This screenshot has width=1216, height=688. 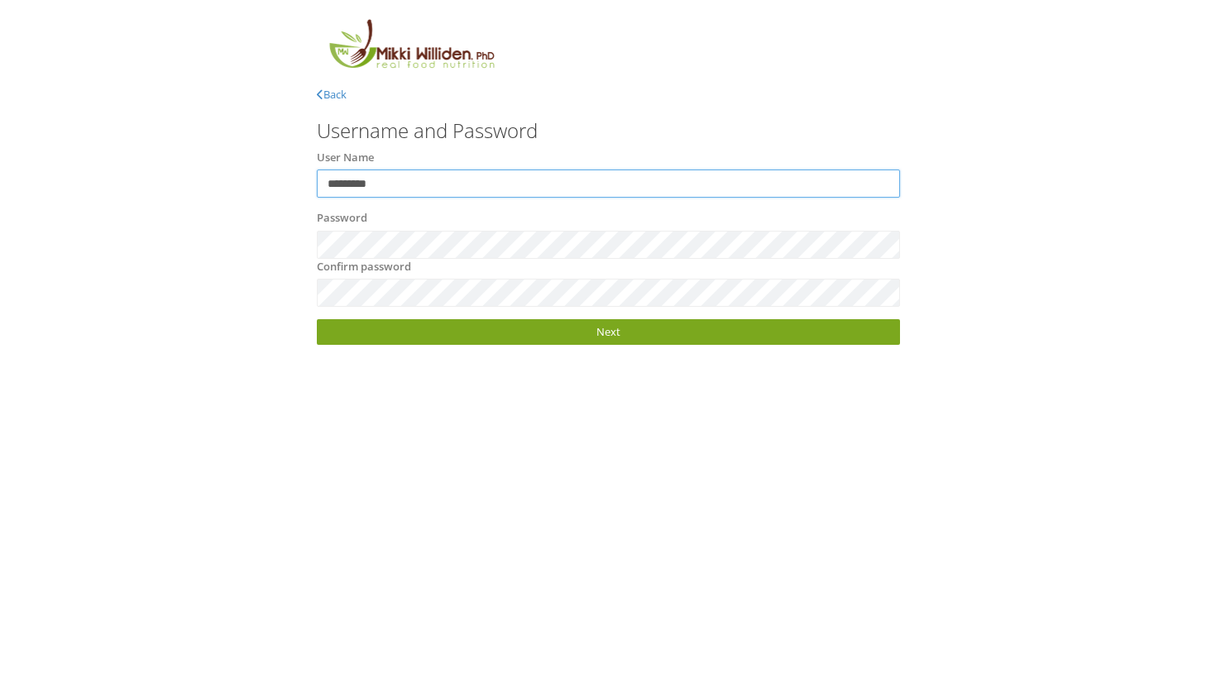 What do you see at coordinates (411, 47) in the screenshot?
I see `img: MikkiLogoMain.png` at bounding box center [411, 47].